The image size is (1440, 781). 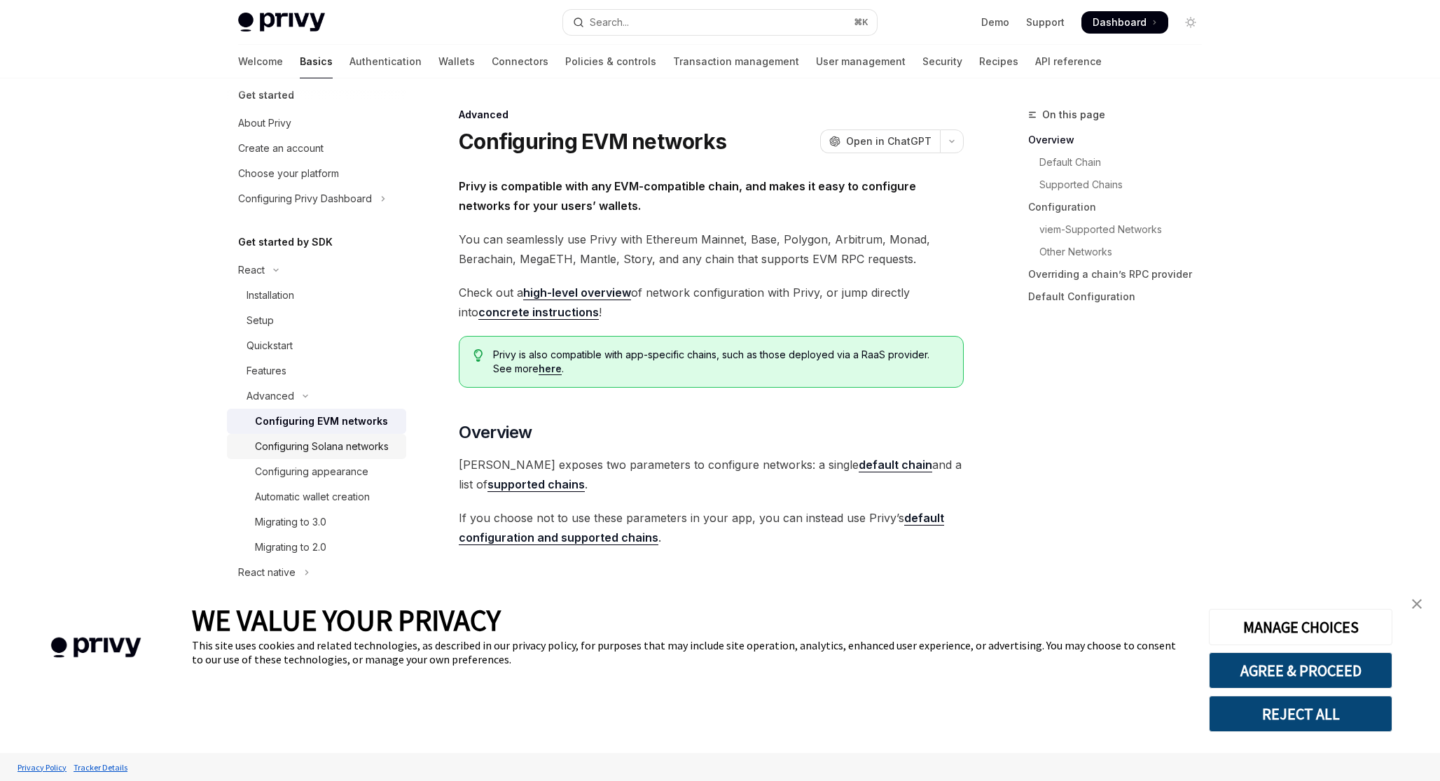 What do you see at coordinates (690, 653) in the screenshot?
I see `div: This site uses cookies and related technologies, as described in our privacy policy, for purposes...` at bounding box center [690, 653].